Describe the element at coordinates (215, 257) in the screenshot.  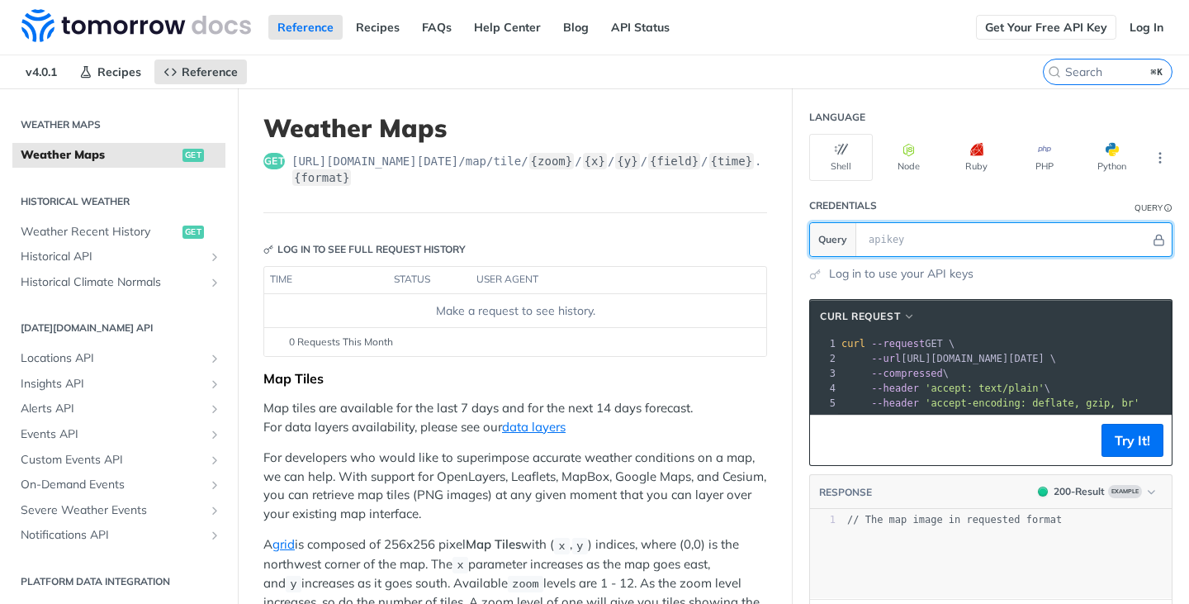
I see `button: Show subpages for Historical API` at that location.